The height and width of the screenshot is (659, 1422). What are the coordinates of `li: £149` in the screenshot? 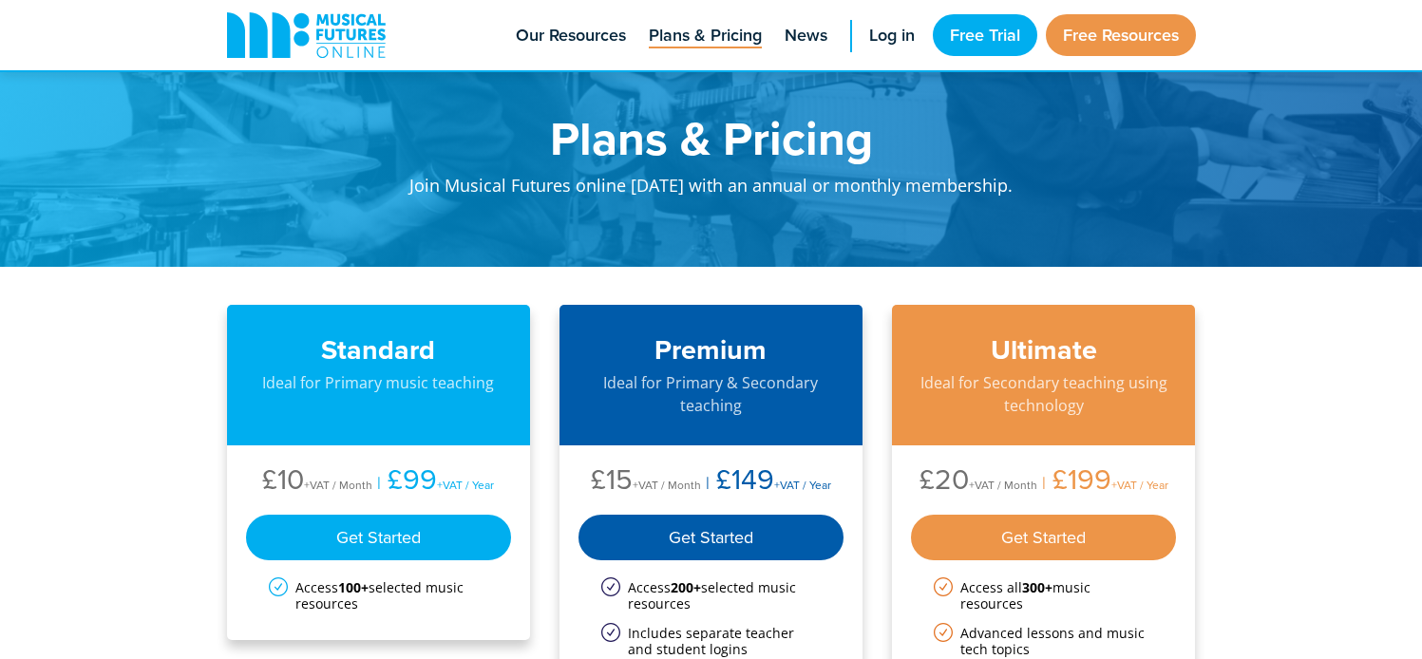 It's located at (766, 482).